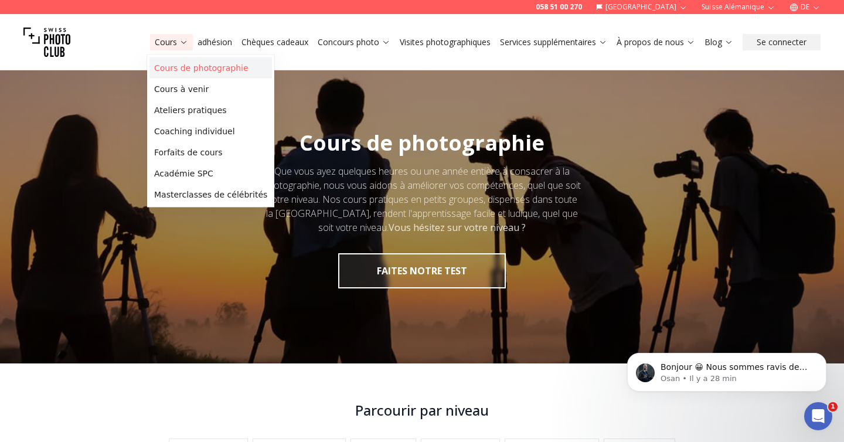 The image size is (844, 442). I want to click on font: Parcourir par niveau, so click(422, 410).